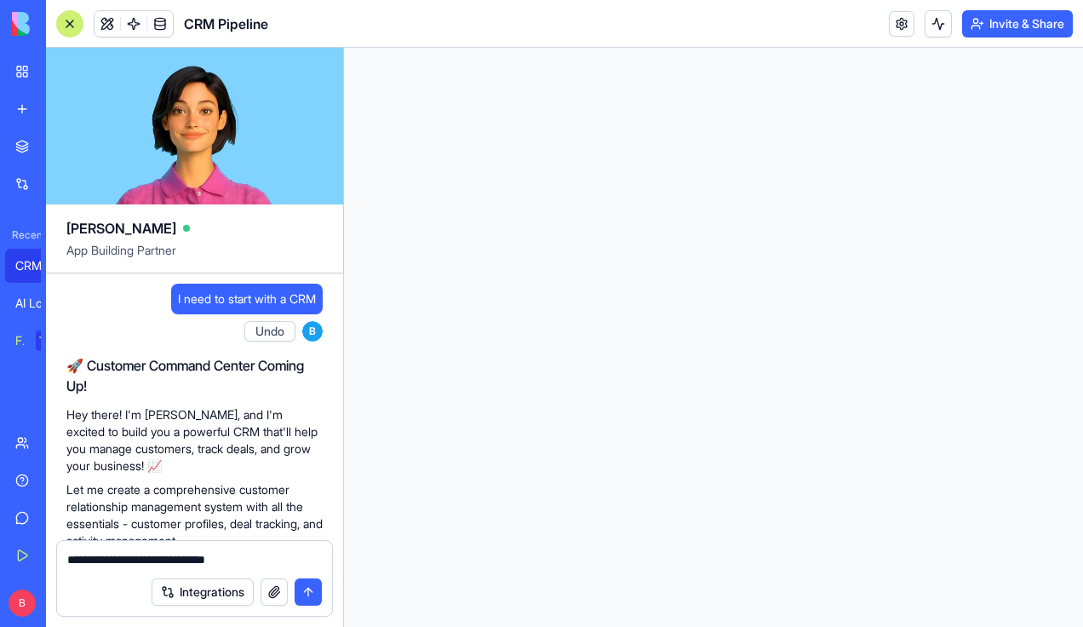 The height and width of the screenshot is (627, 1083). Describe the element at coordinates (194, 257) in the screenshot. I see `span: App Building Partner` at that location.